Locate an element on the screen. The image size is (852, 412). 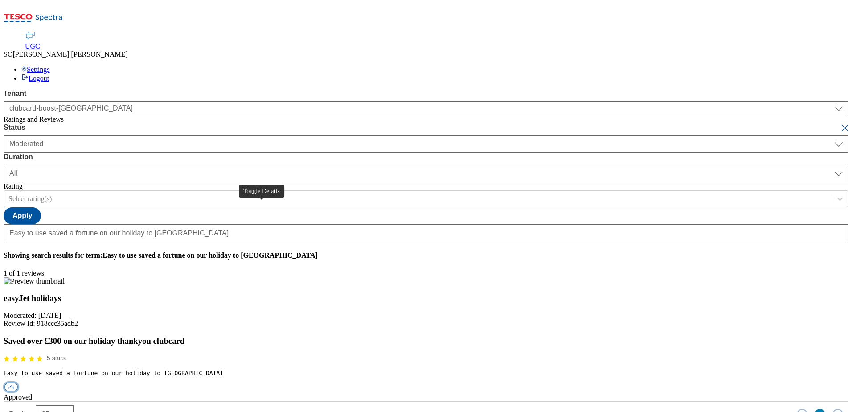
h3: easyJet holidays is located at coordinates (426, 298).